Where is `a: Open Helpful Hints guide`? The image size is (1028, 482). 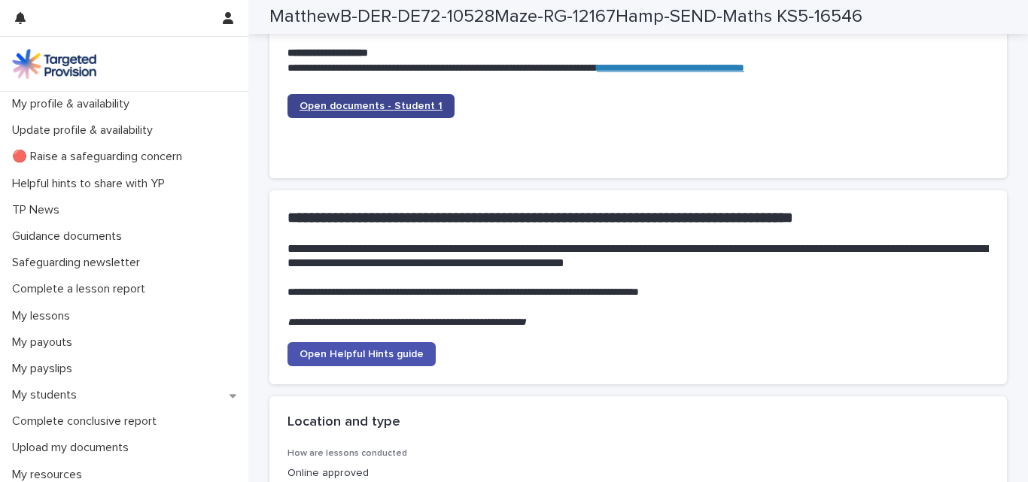
a: Open Helpful Hints guide is located at coordinates (361, 354).